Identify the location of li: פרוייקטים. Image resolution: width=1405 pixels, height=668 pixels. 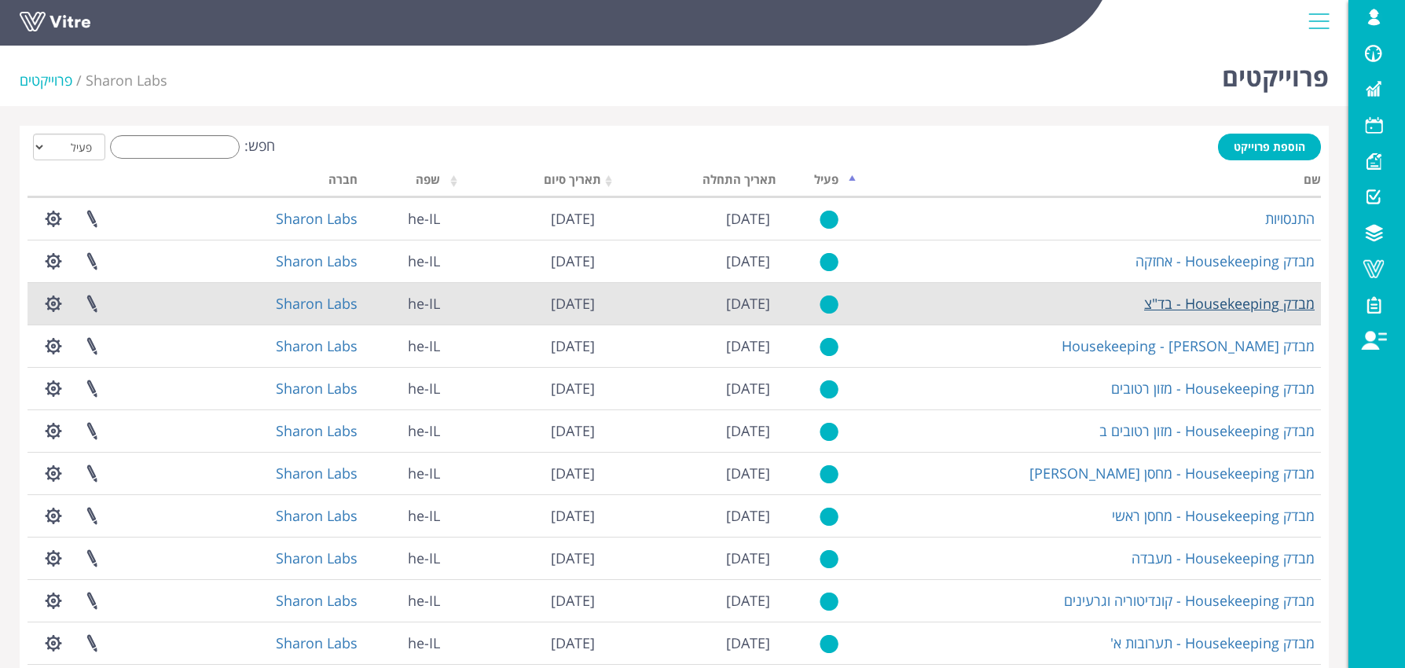
(53, 81).